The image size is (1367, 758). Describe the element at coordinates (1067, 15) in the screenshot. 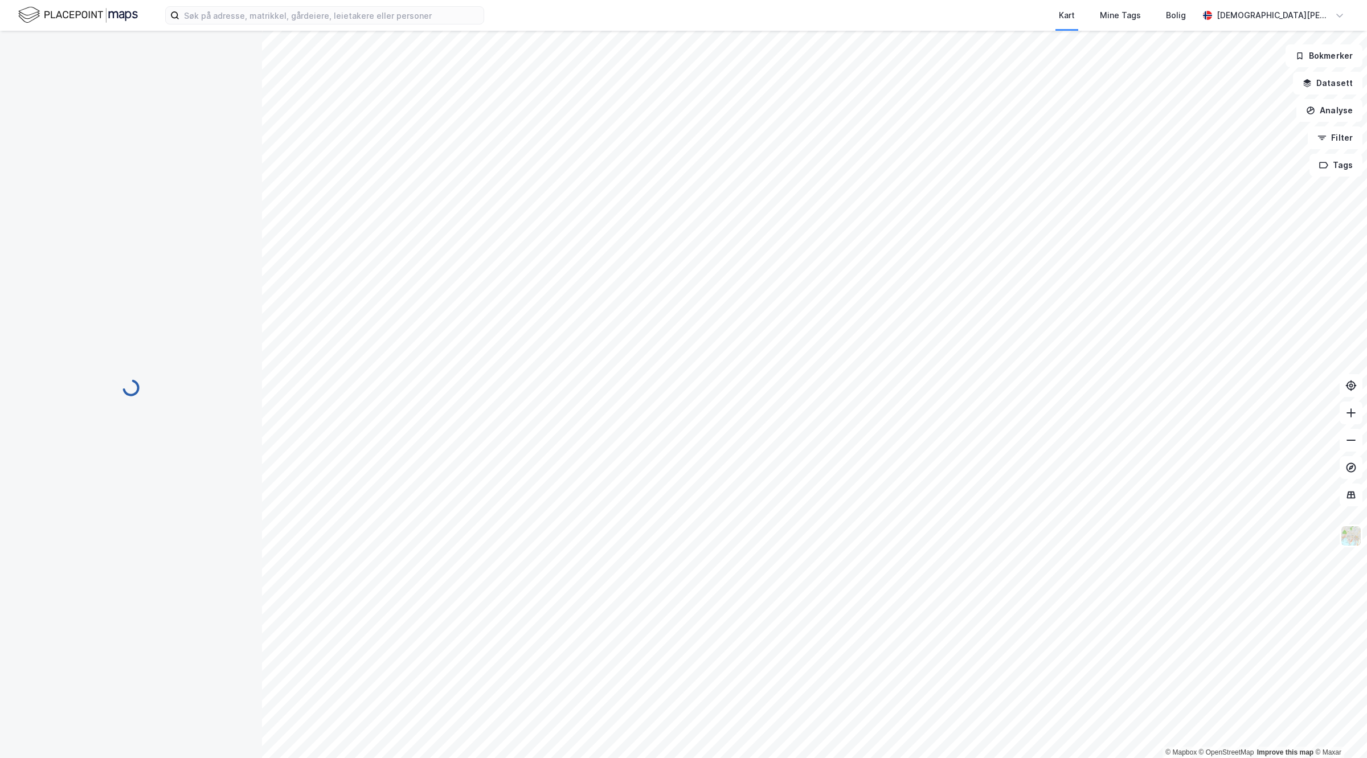

I see `div: Kart` at that location.